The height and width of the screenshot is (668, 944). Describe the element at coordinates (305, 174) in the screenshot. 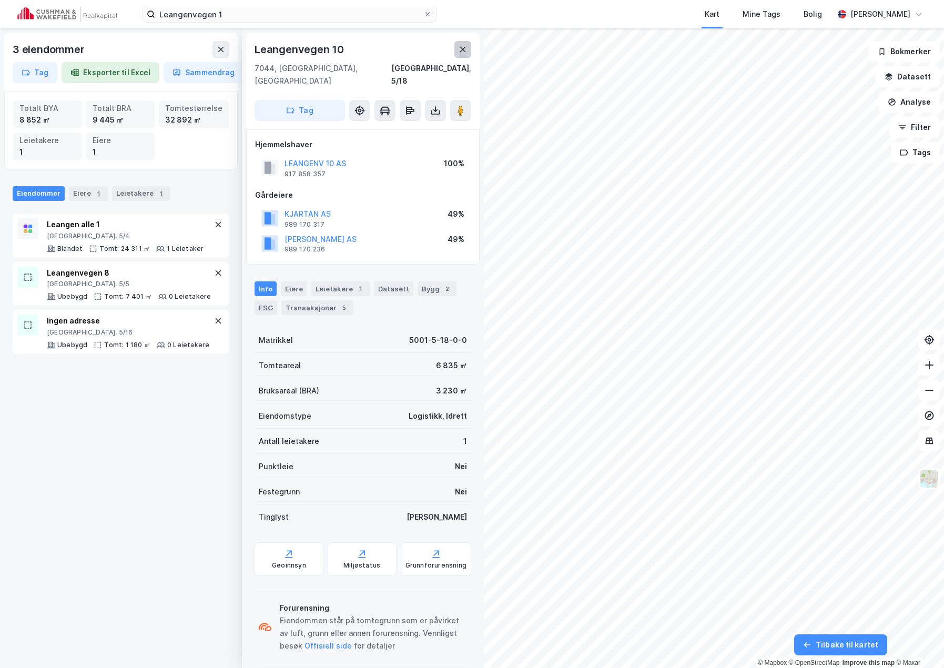

I see `div: 917 858 357` at that location.